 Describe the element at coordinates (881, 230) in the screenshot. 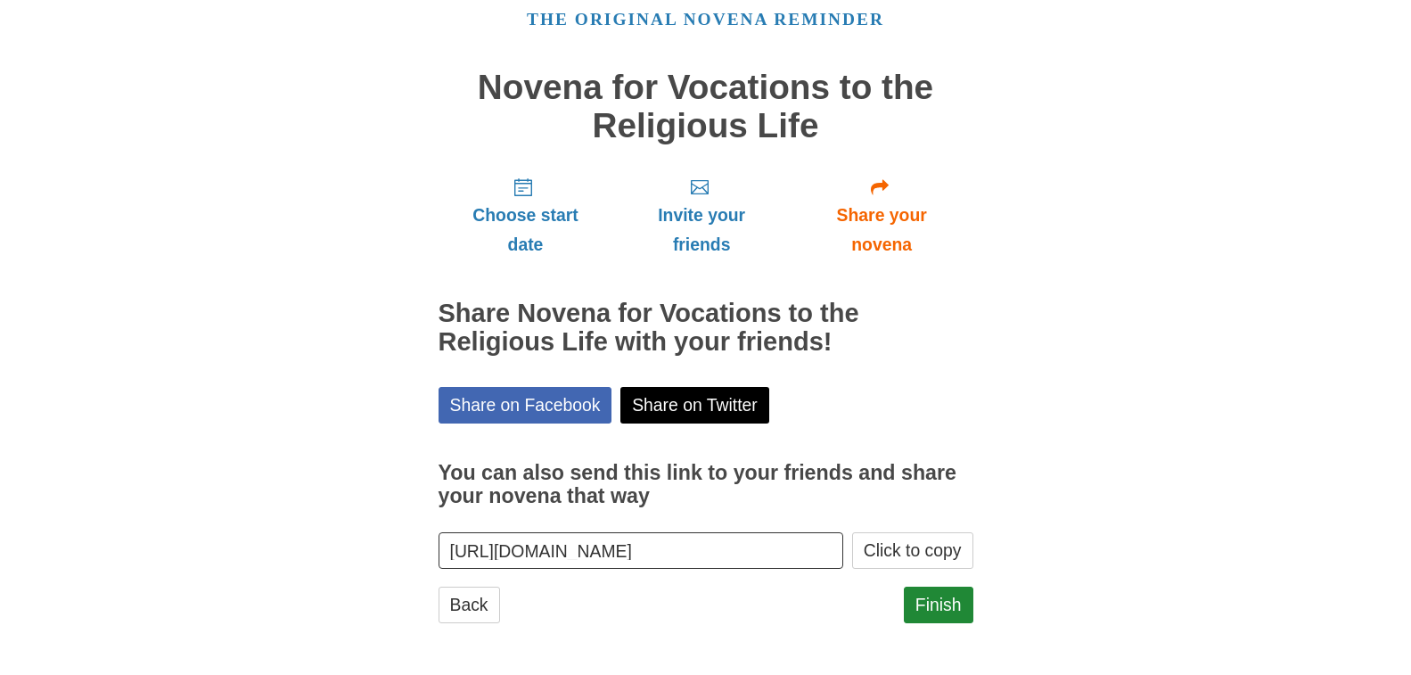

I see `span: Share your novena` at that location.